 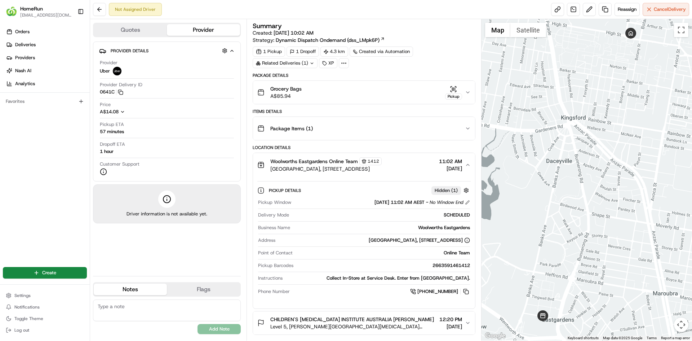 What do you see at coordinates (681, 30) in the screenshot?
I see `button: Toggle fullscreen view` at bounding box center [681, 30].